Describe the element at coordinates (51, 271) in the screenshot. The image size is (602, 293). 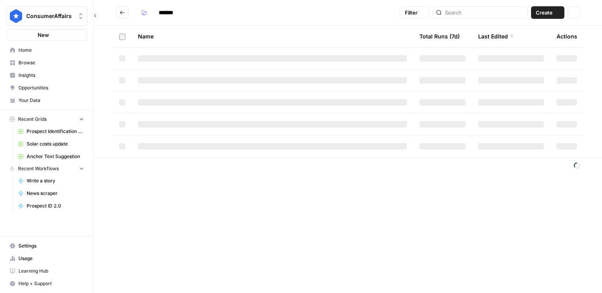
I see `span: Learning Hub` at that location.